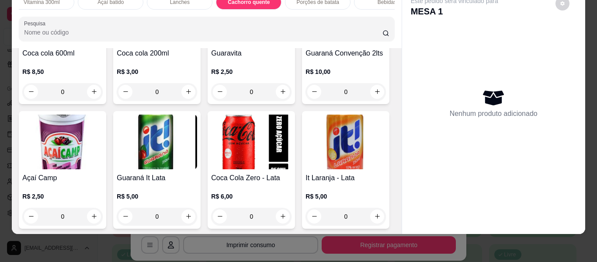  I want to click on h4: Açaí Camp, so click(63, 178).